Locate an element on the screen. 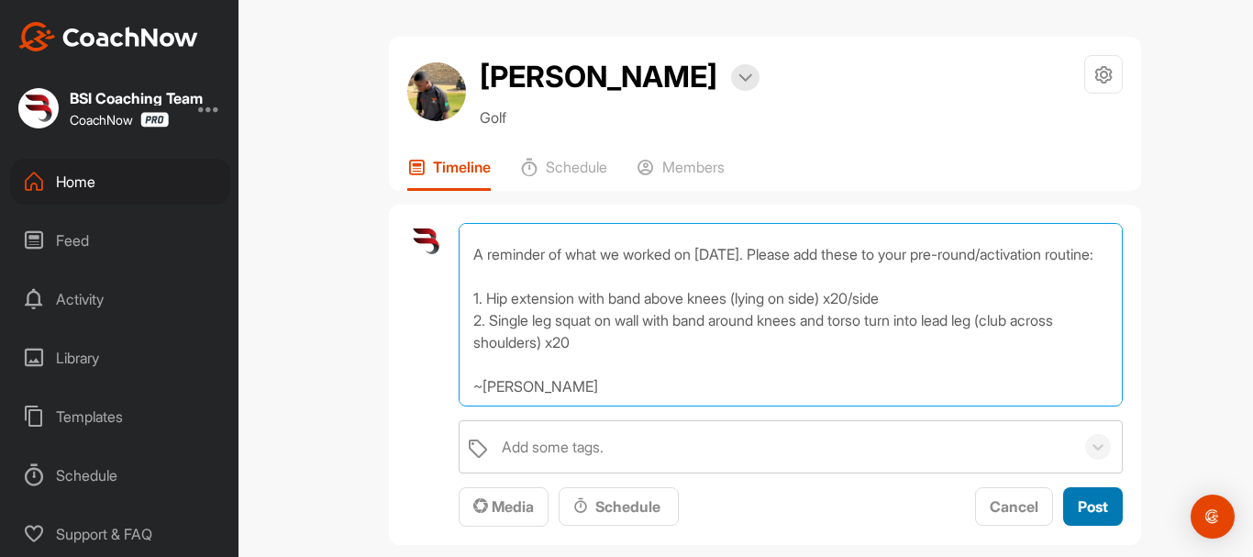 Image resolution: width=1253 pixels, height=557 pixels. p: Members is located at coordinates (693, 167).